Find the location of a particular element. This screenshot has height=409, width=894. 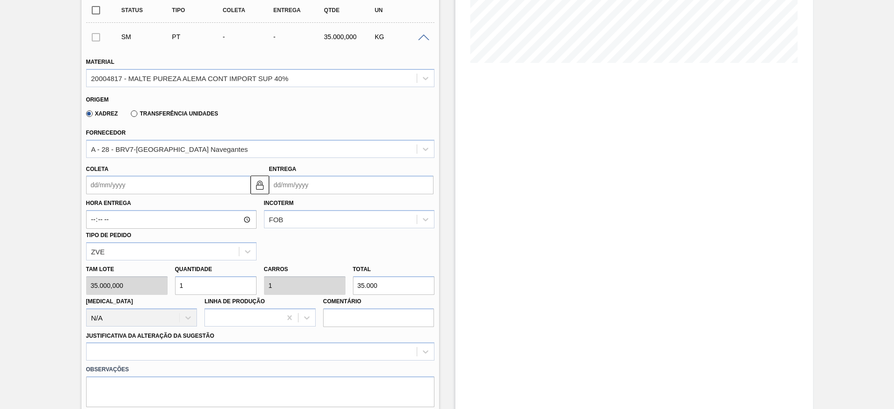

img: locked is located at coordinates (260, 185).